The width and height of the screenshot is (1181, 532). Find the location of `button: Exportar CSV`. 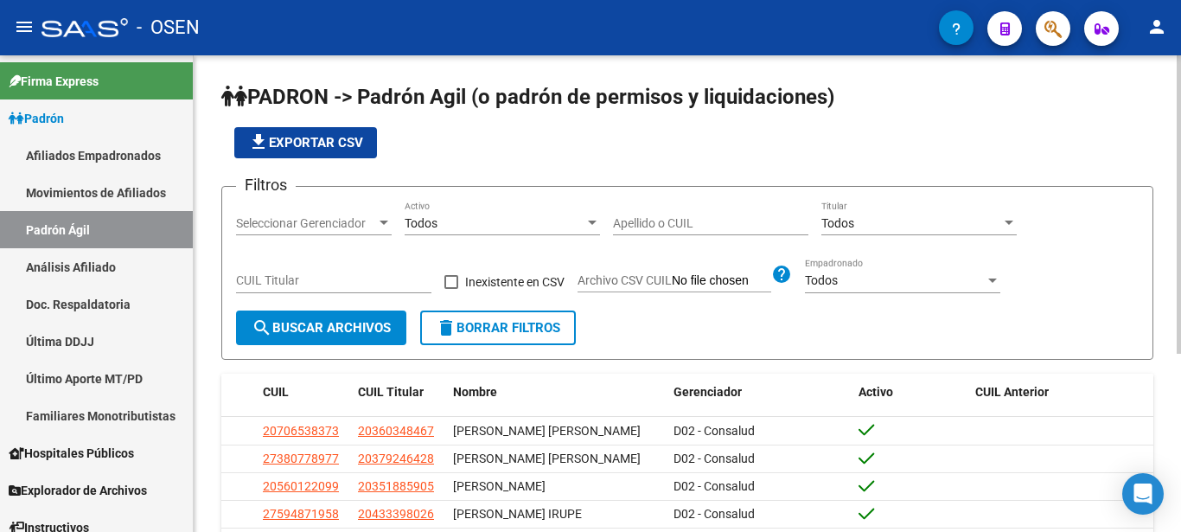

button: Exportar CSV is located at coordinates (305, 143).